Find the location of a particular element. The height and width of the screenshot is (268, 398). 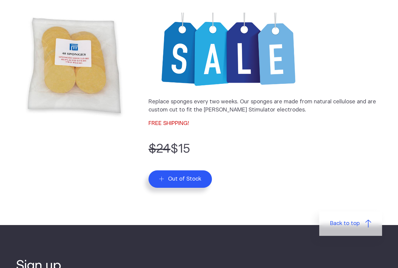

span: Out of Stock is located at coordinates (185, 179).